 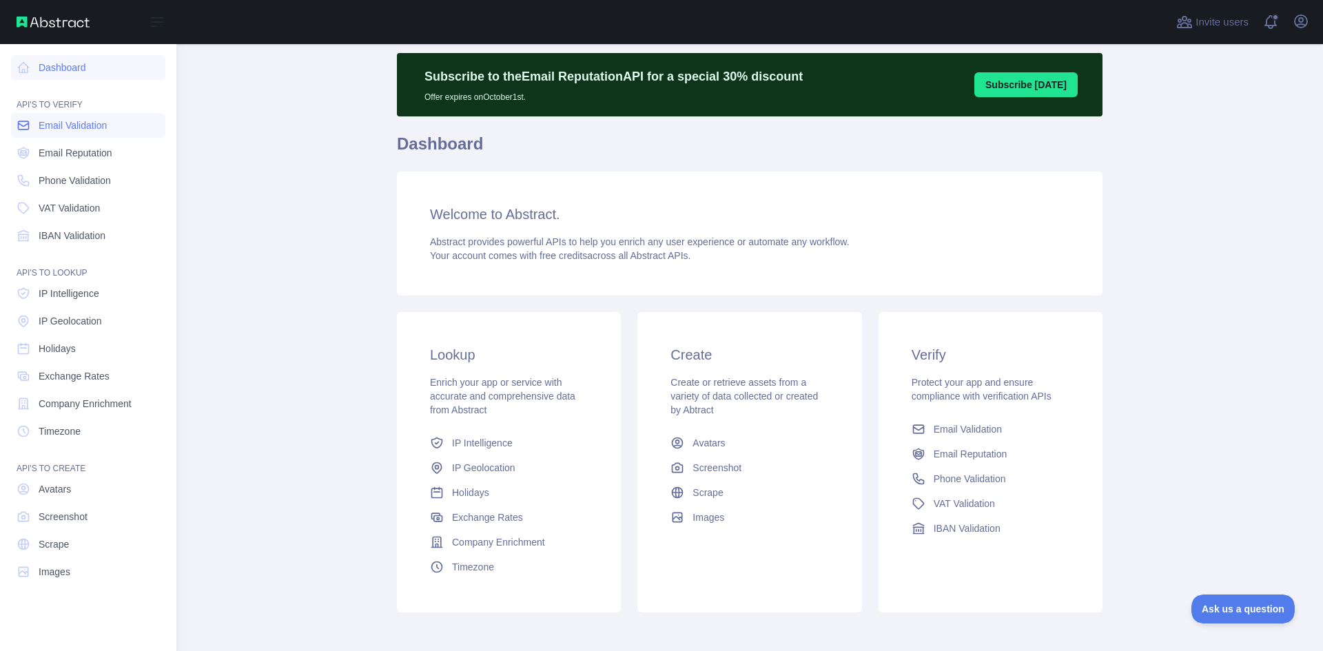 I want to click on a: Dashboard, so click(x=88, y=68).